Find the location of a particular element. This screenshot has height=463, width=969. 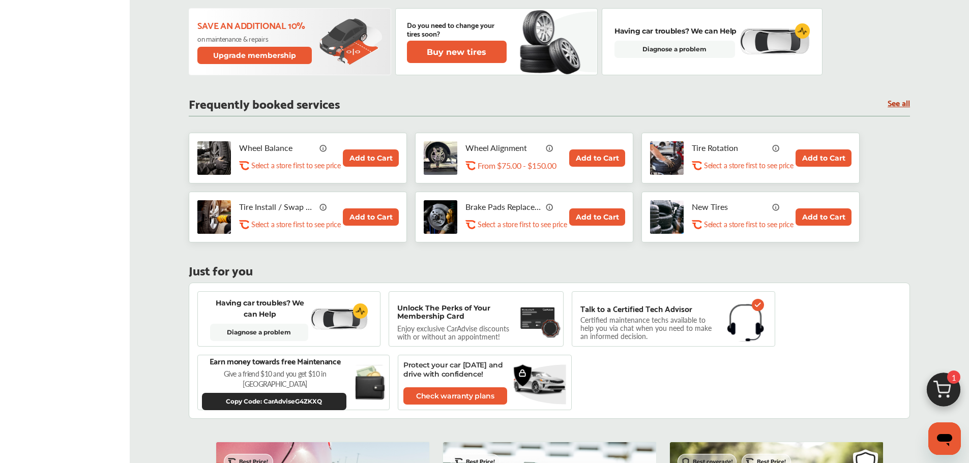

img: warranty.a715e77d.svg is located at coordinates (522, 376).